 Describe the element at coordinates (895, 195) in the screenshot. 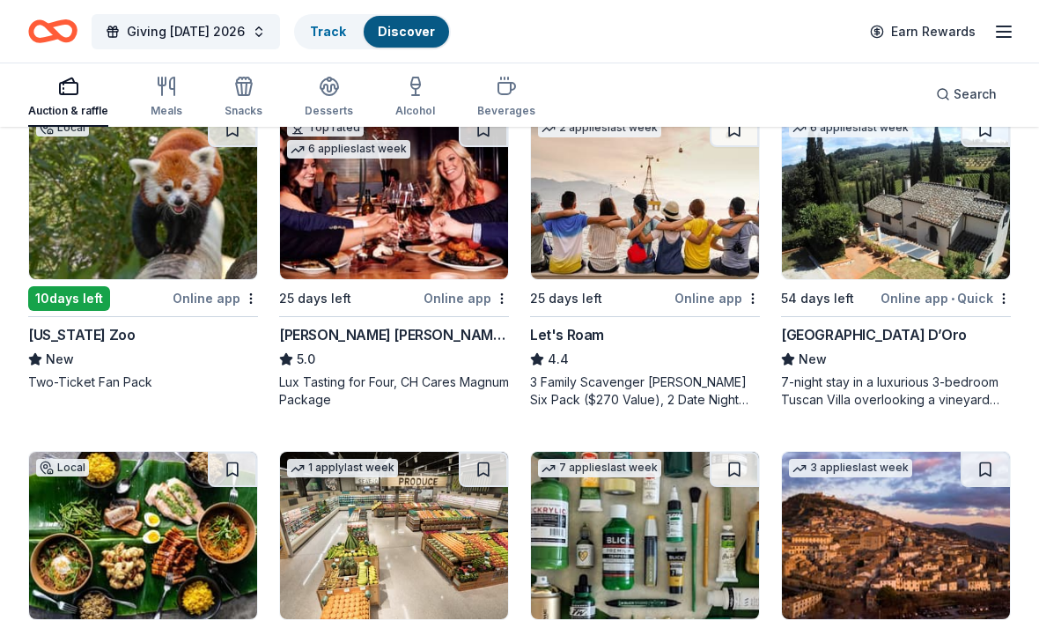

I see `img: Image for Villa Sogni D’Oro` at that location.